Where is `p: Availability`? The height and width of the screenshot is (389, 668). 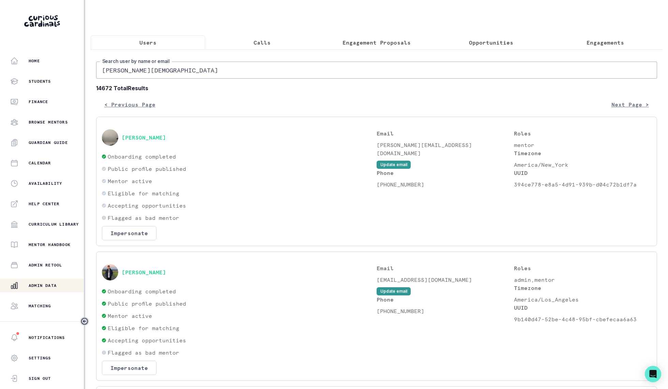 p: Availability is located at coordinates (45, 184).